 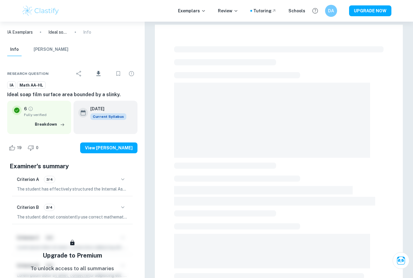 What do you see at coordinates (11, 85) in the screenshot?
I see `a: IA` at bounding box center [11, 85].